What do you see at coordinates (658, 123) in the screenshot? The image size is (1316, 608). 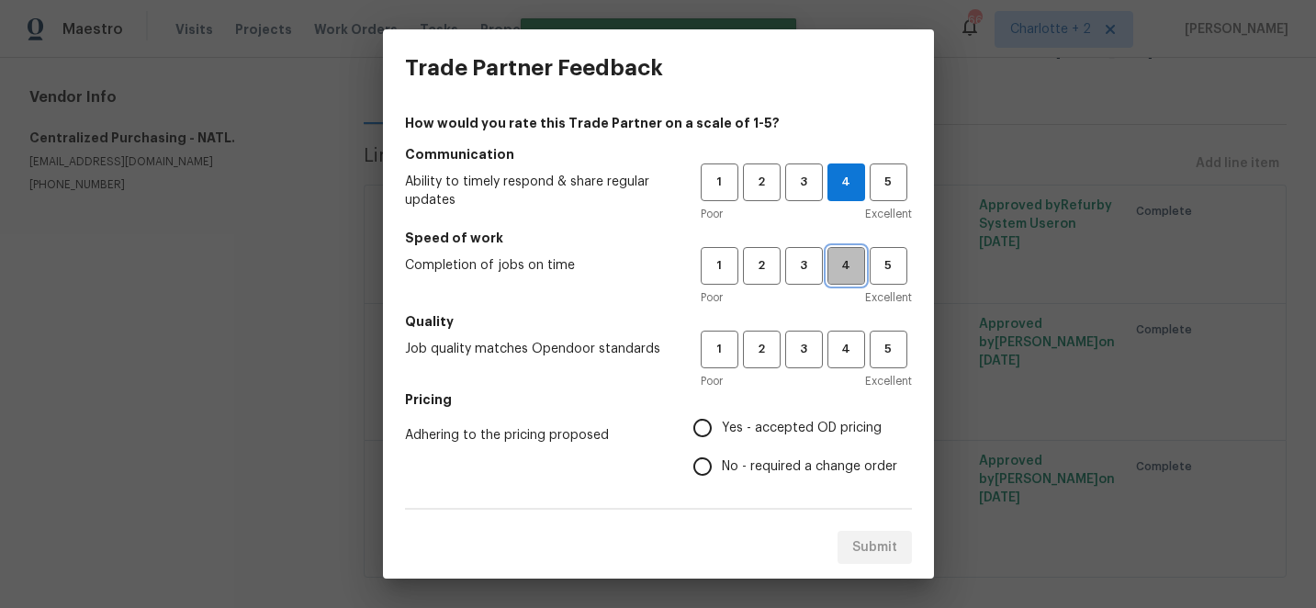 I see `h4: How would you rate this Trade Partner on a scale of 1-5?` at bounding box center [658, 123].